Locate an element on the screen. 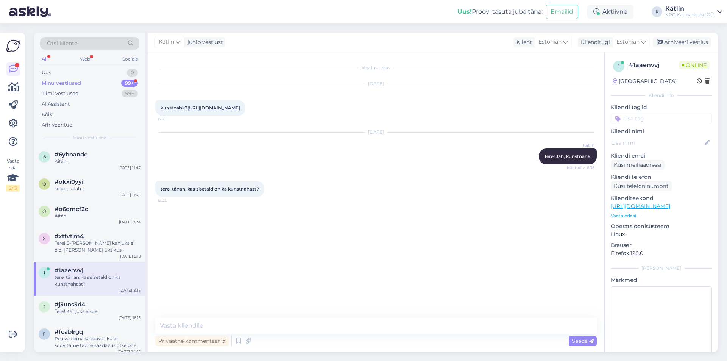 This screenshot has height=361, width=727. div: juhib vestlust is located at coordinates (204, 42).